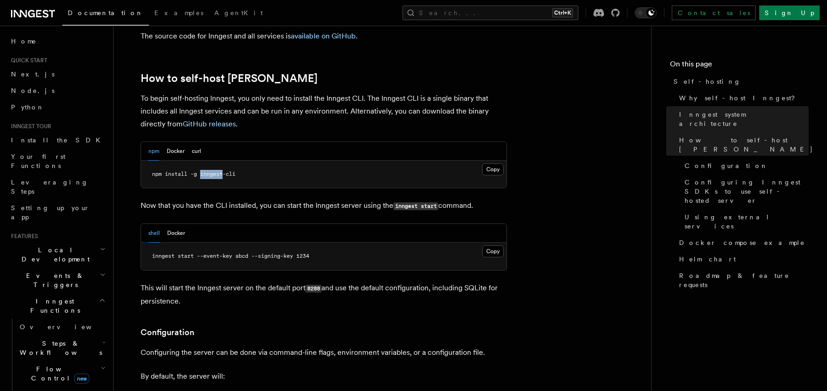 The width and height of the screenshot is (827, 391). I want to click on span: Examples, so click(179, 13).